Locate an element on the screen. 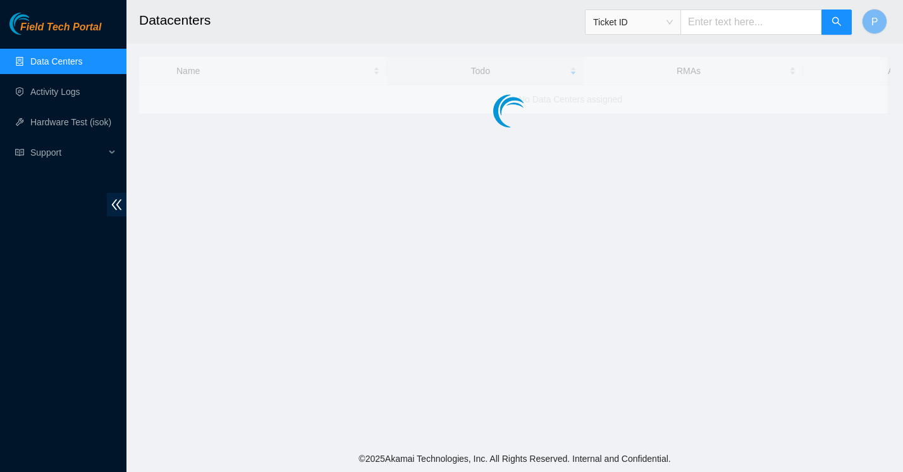  span: Field Tech Portal is located at coordinates (61, 27).